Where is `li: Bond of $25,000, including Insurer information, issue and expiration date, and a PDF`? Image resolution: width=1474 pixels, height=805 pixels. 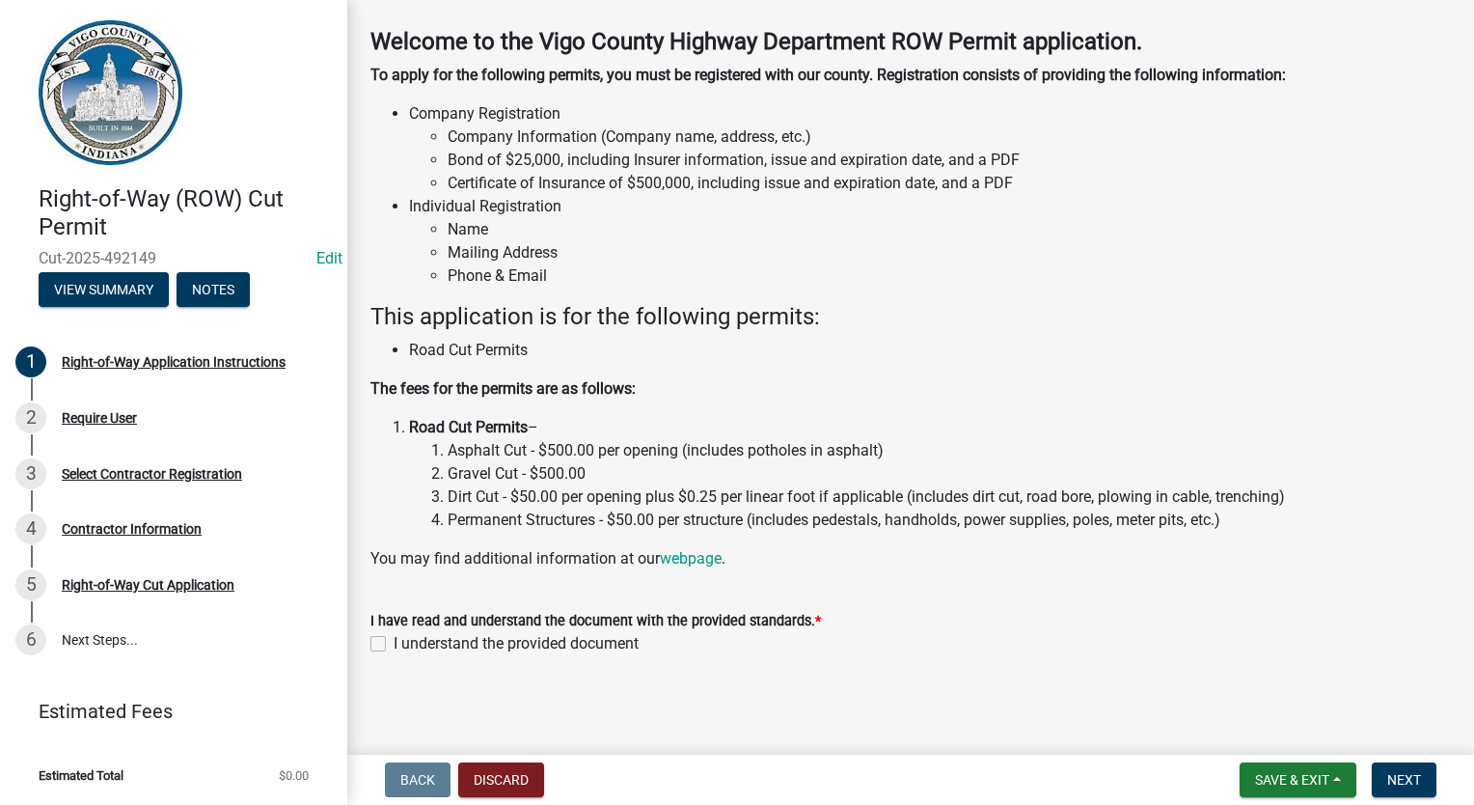 li: Bond of $25,000, including Insurer information, issue and expiration date, and a PDF is located at coordinates (950, 160).